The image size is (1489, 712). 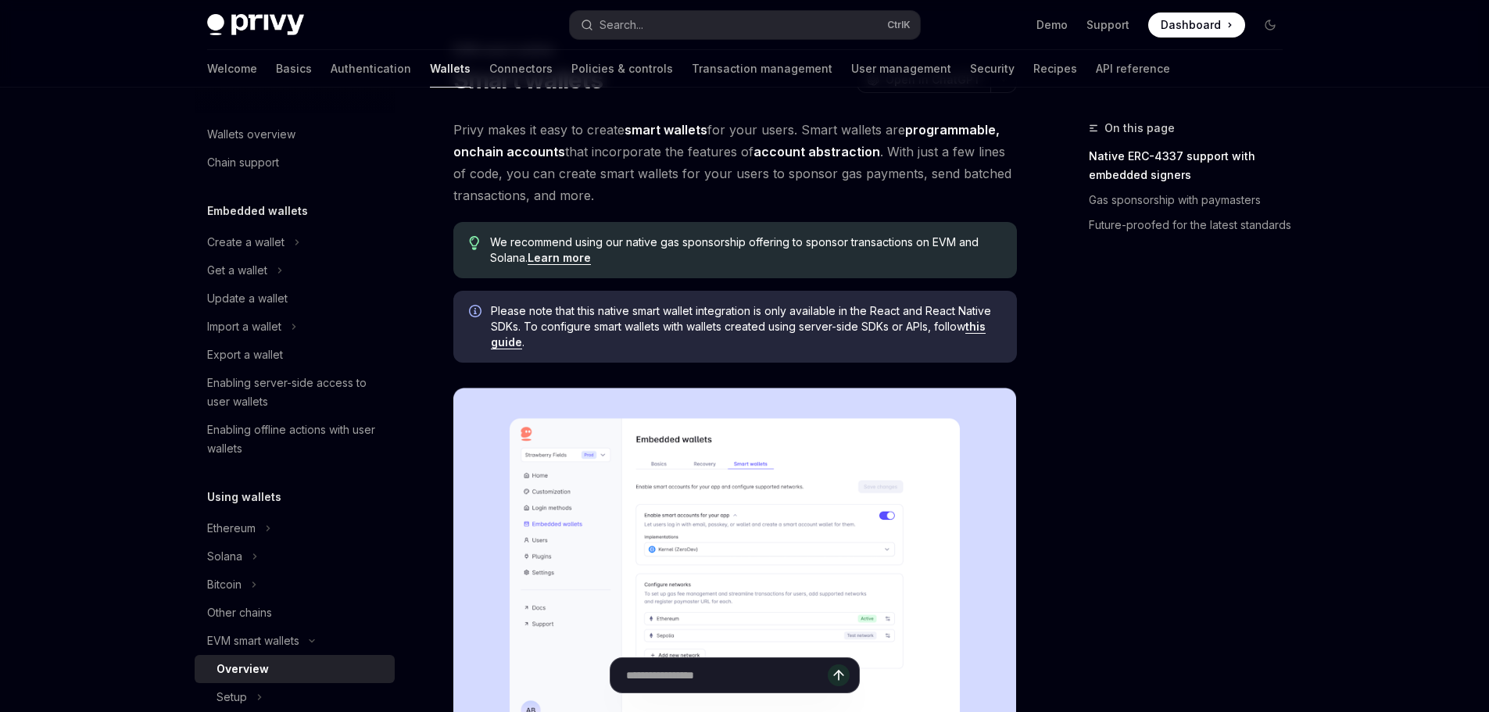 I want to click on span: Privy makes it easy to create for your users. Smart wallets are that incorporate the features of ..., so click(x=735, y=163).